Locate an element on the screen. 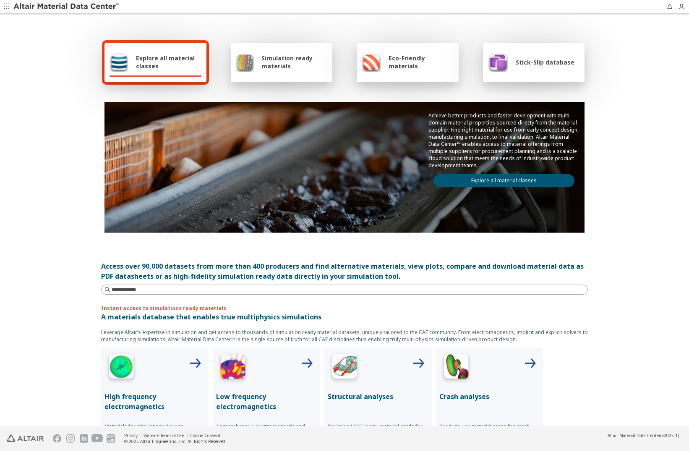  img: Stick-Slip database is located at coordinates (498, 62).